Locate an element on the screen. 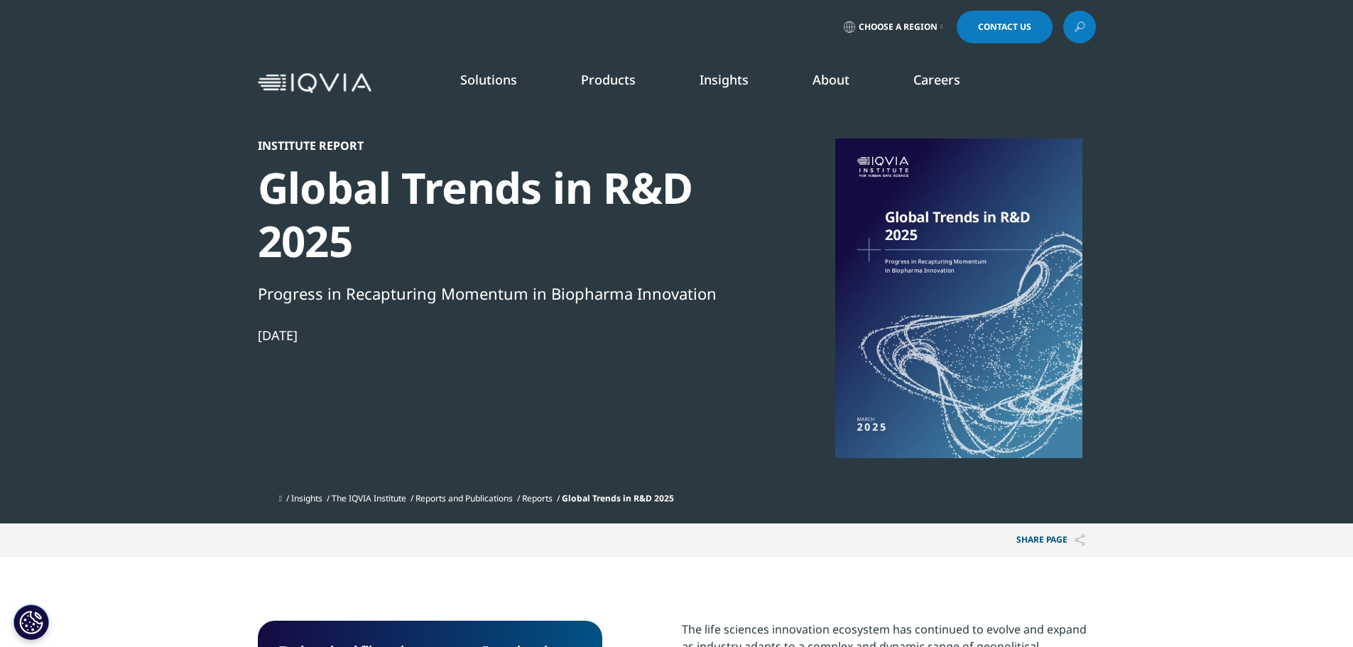  a: Careers is located at coordinates (937, 80).